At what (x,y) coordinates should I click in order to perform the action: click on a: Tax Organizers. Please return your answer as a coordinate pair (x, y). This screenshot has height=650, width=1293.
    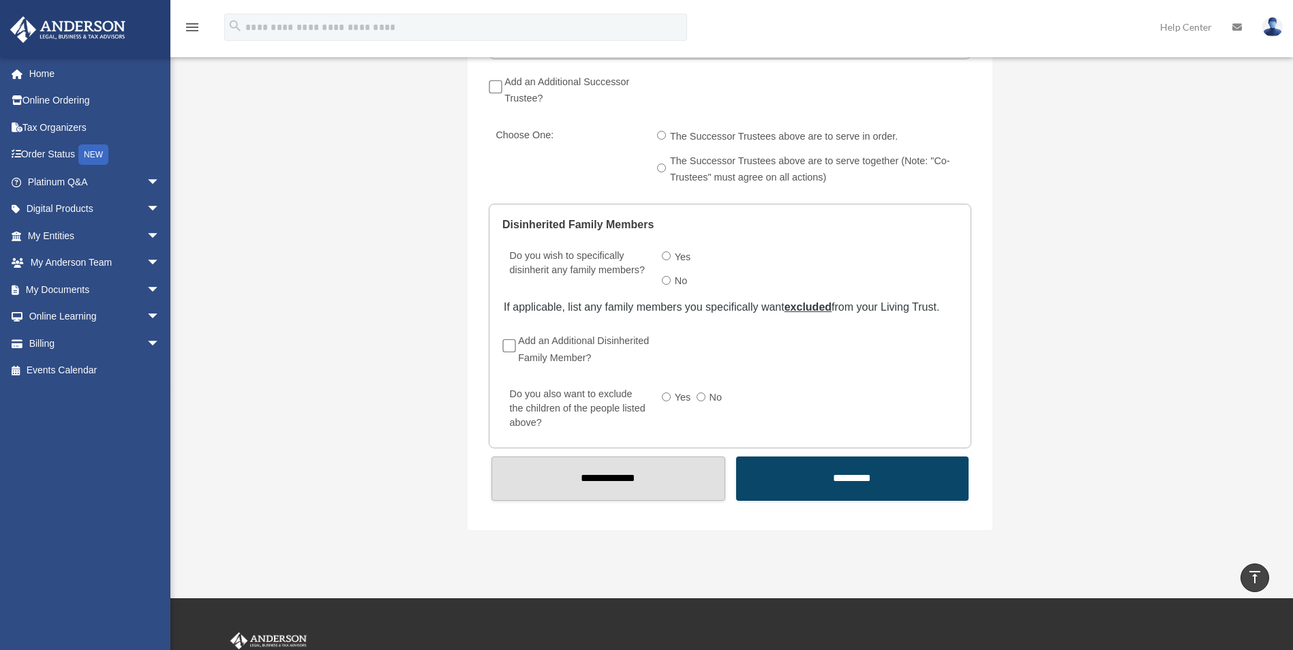
    Looking at the image, I should click on (95, 127).